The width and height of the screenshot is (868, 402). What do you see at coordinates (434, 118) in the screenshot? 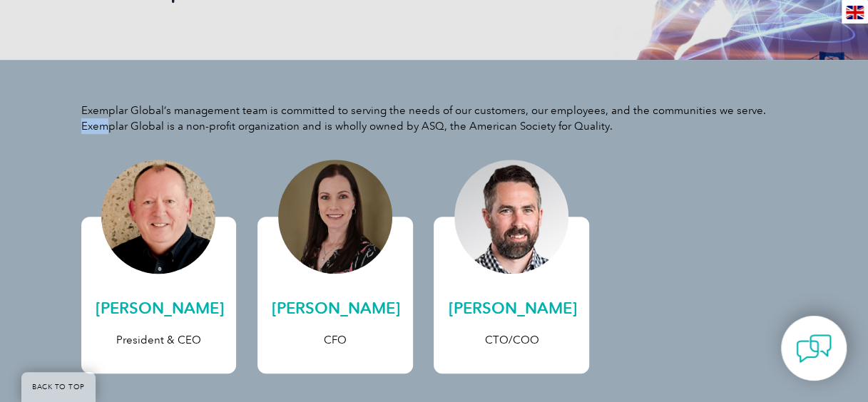
I see `p: Exemplar Global’s management team is committed to serving the needs of our customers, our employe...` at bounding box center [434, 118].